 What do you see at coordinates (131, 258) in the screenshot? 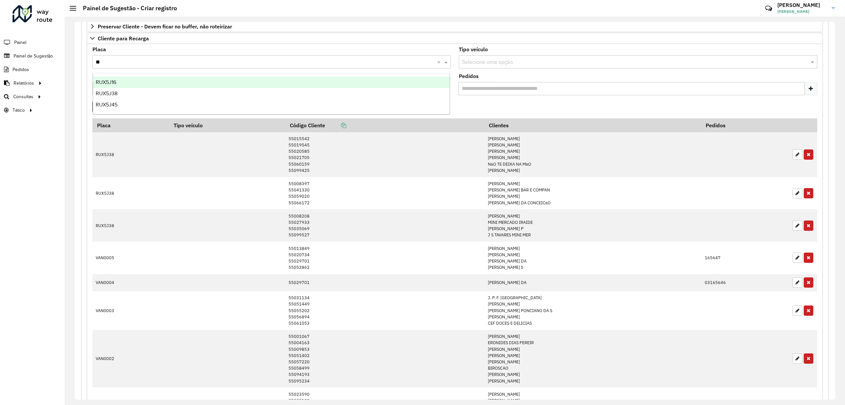
I see `td: VAN0005` at bounding box center [131, 258].